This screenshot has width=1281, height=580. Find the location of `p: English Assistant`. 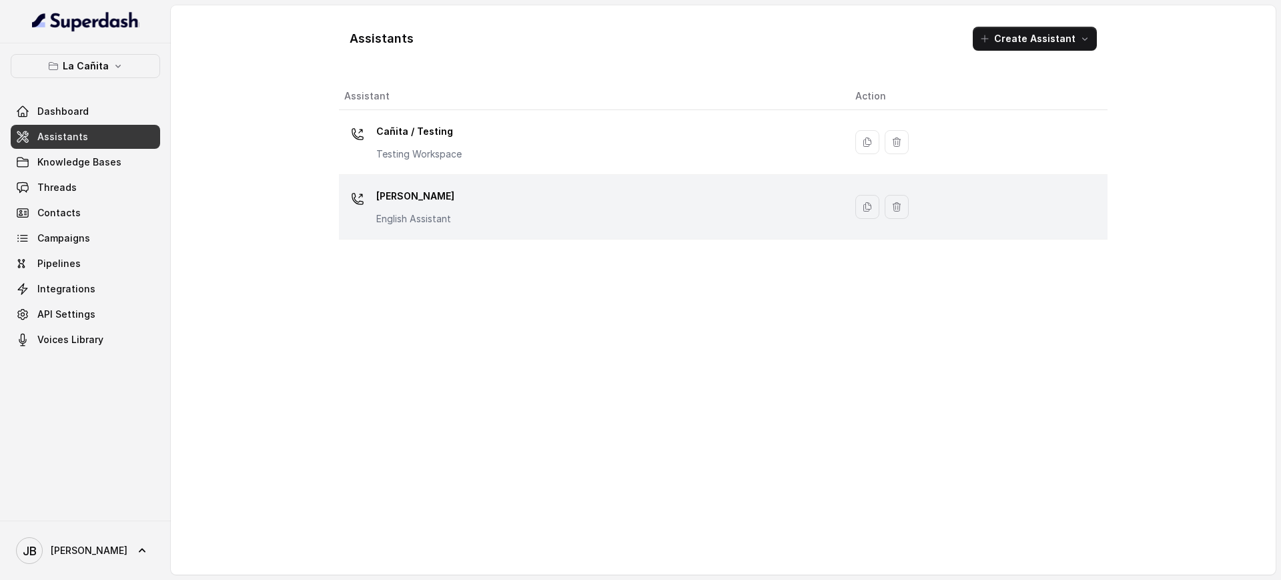

p: English Assistant is located at coordinates (415, 219).